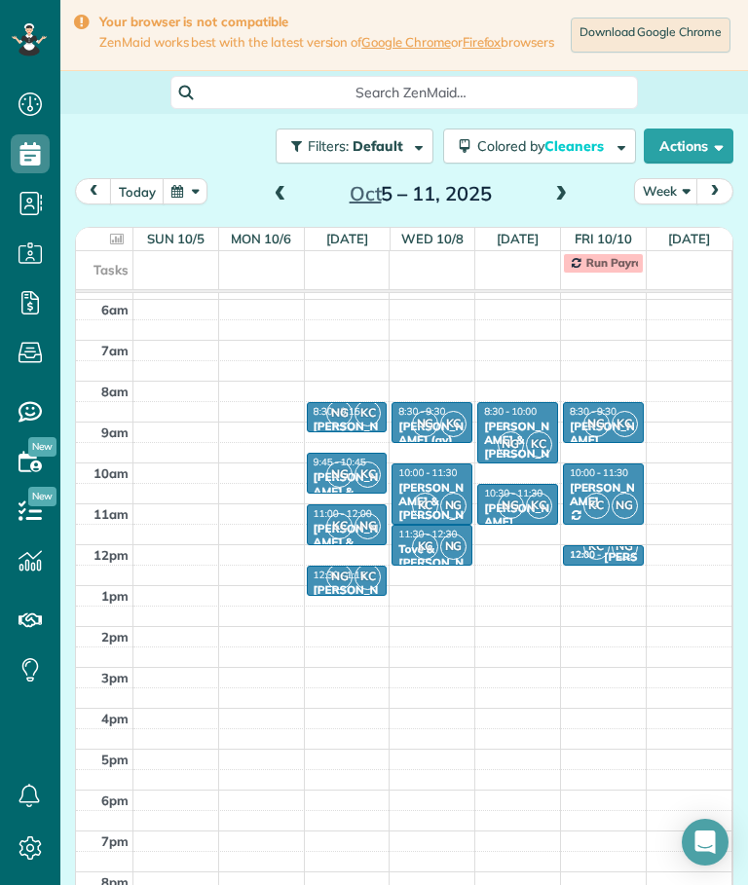 The image size is (748, 885). What do you see at coordinates (337, 411) in the screenshot?
I see `span: 8:30 - 9:15` at bounding box center [337, 411].